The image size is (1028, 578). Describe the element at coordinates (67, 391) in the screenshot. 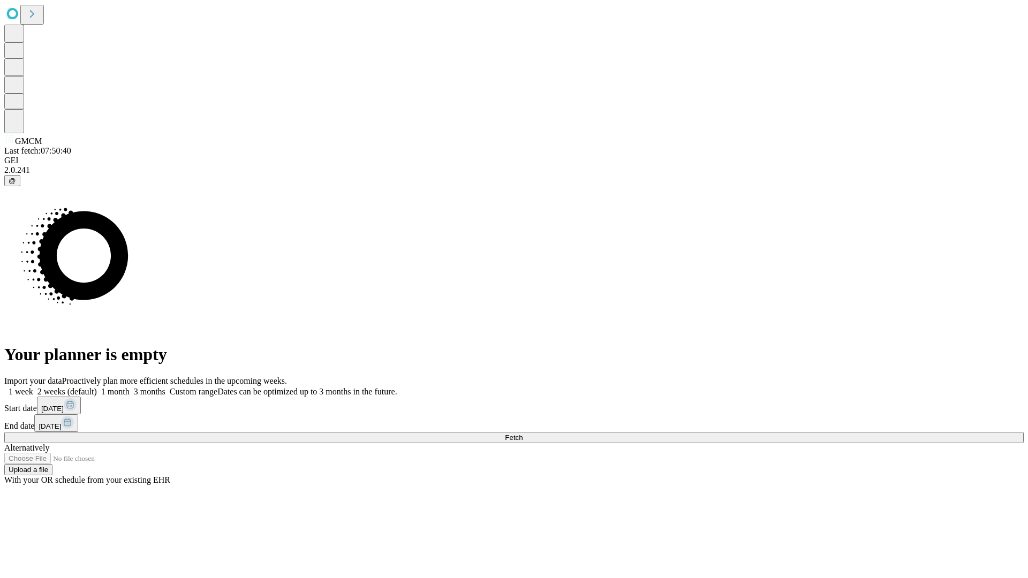

I see `span: 2 weeks (default)` at that location.